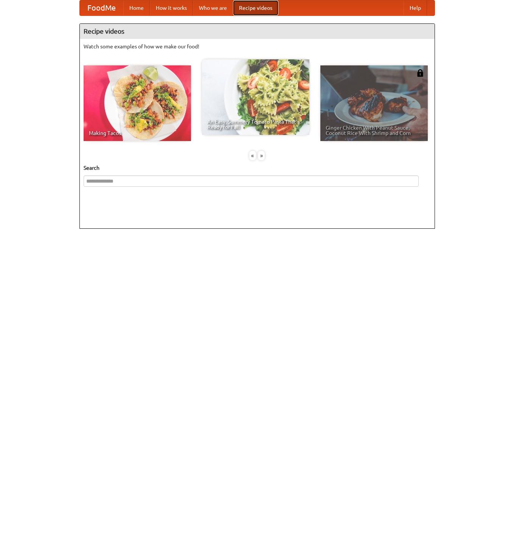 The width and height of the screenshot is (514, 535). Describe the element at coordinates (137, 133) in the screenshot. I see `span: Making Tacos` at that location.